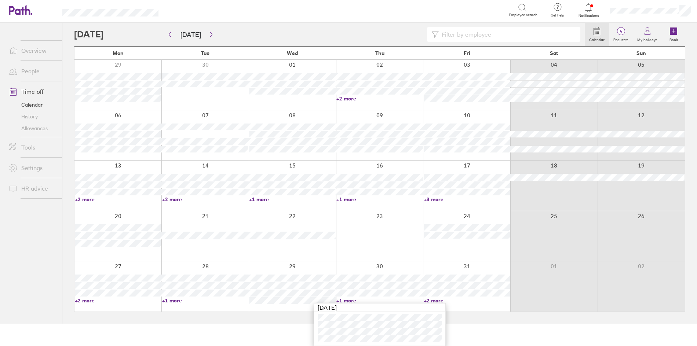 The height and width of the screenshot is (346, 697). I want to click on span: Mon, so click(118, 53).